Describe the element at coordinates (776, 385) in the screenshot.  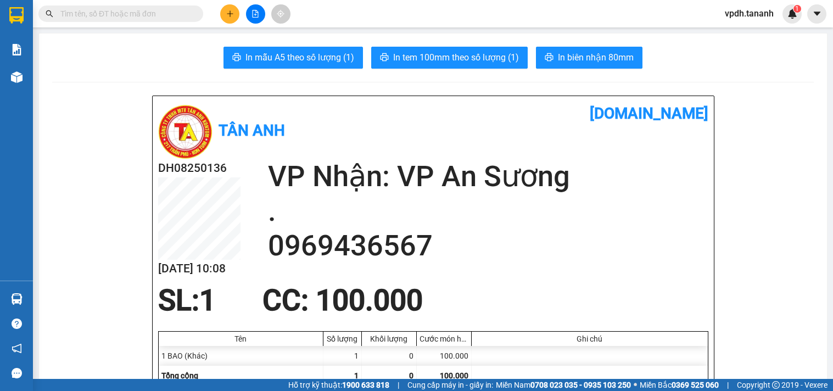
I see `span: copyright` at that location.